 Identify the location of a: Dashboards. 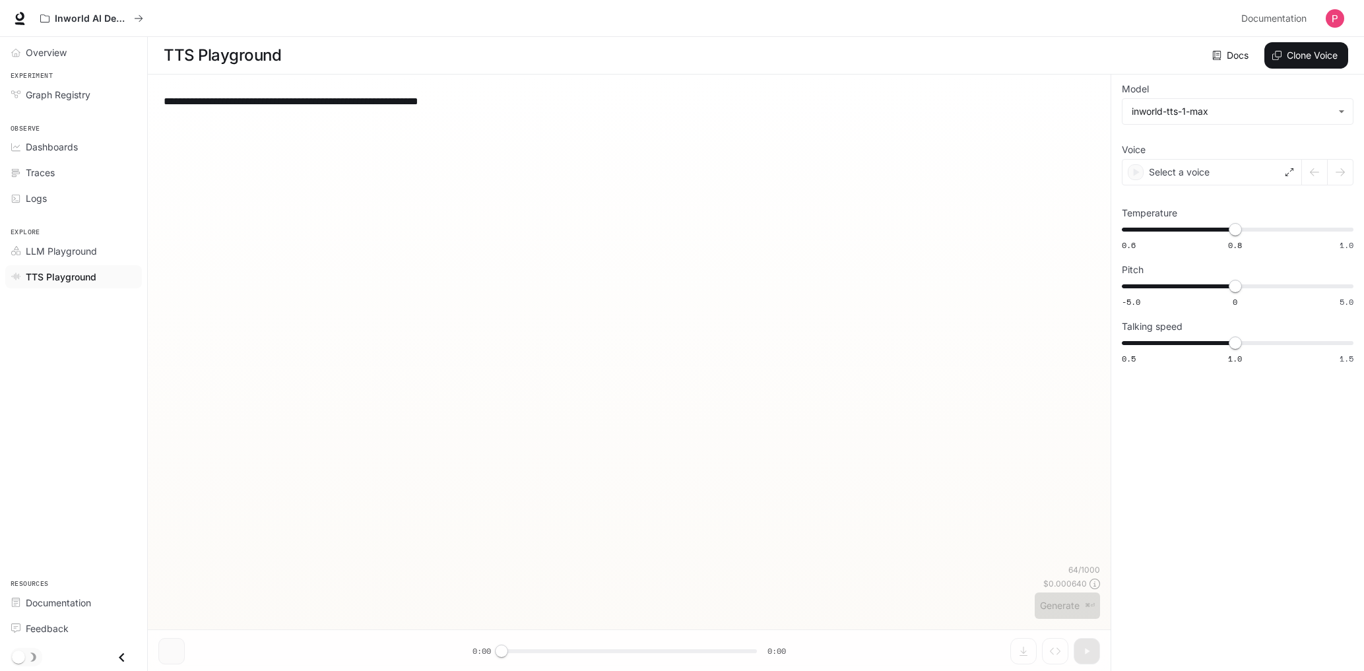
(73, 146).